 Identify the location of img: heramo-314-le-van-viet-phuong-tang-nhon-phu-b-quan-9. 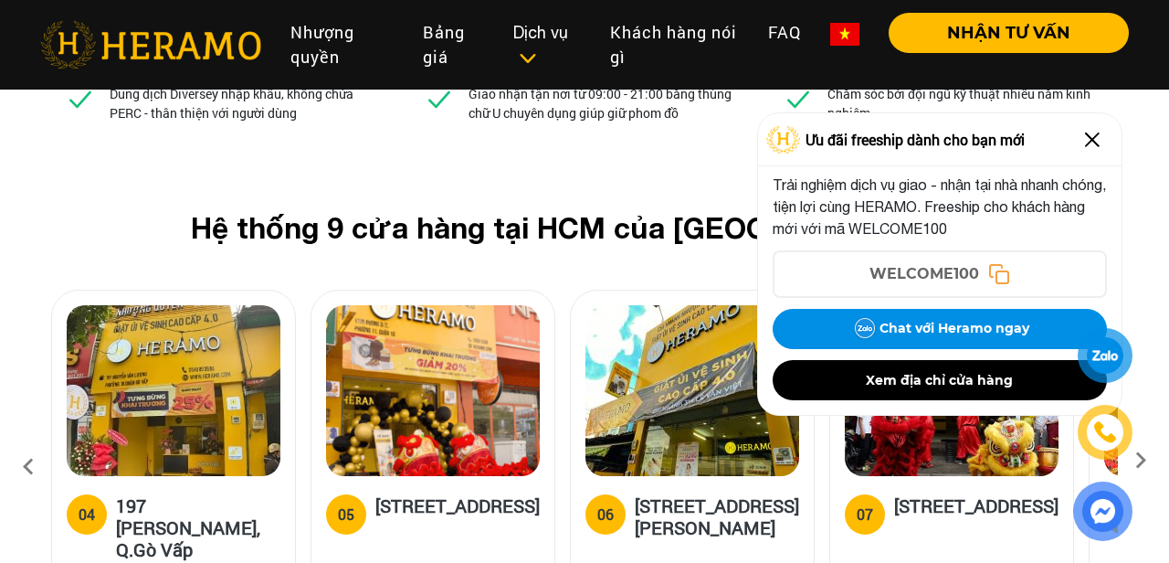
(693, 390).